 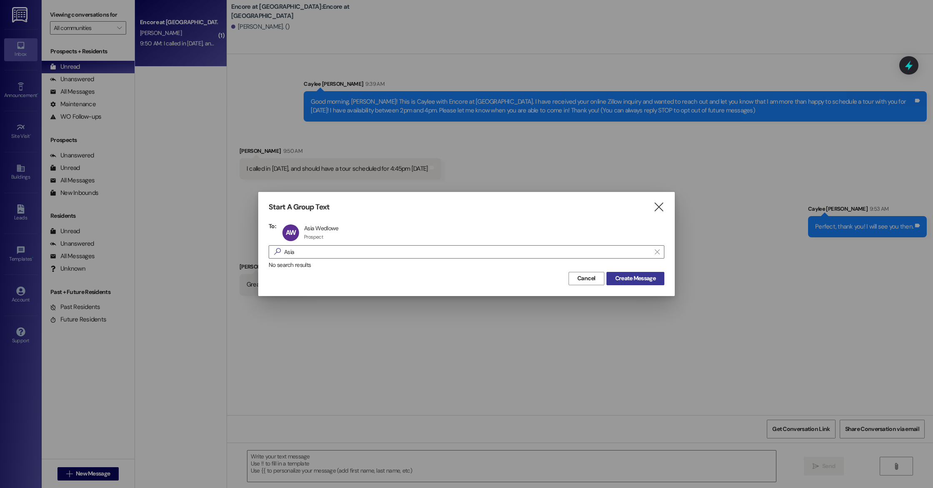 What do you see at coordinates (587, 279) in the screenshot?
I see `button: Cancel` at bounding box center [587, 279].